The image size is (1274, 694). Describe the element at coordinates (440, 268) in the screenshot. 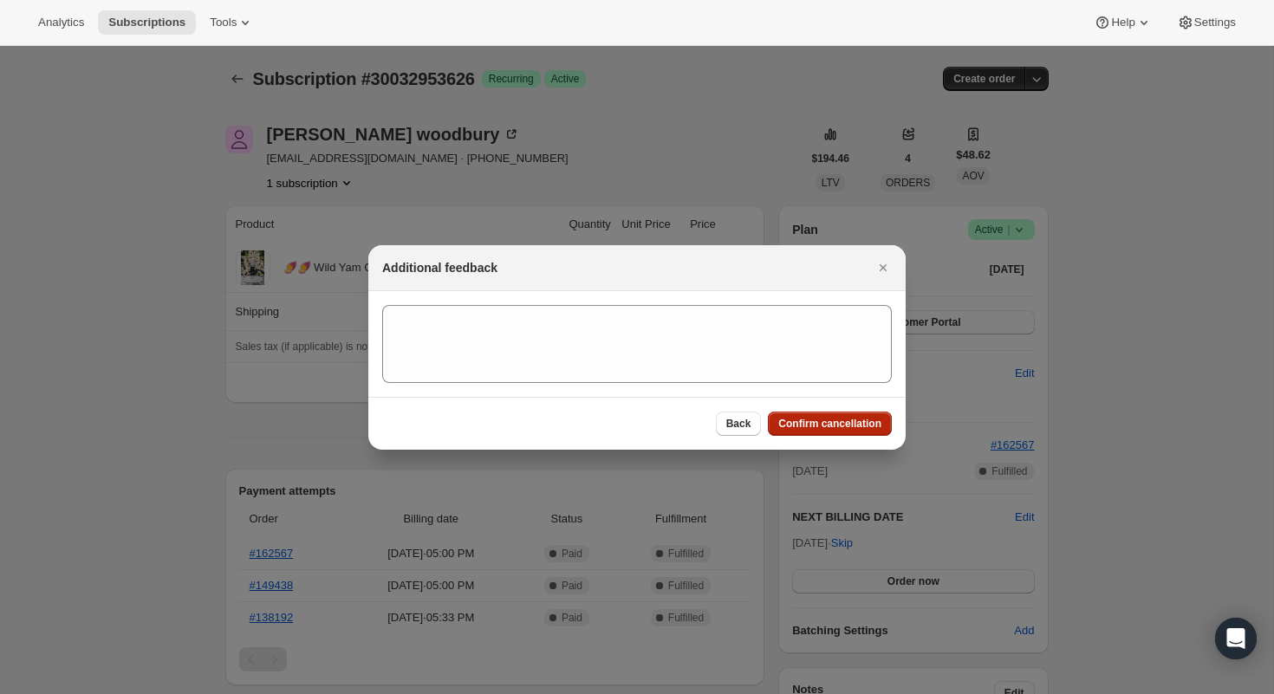

I see `h2: Additional feedback` at that location.